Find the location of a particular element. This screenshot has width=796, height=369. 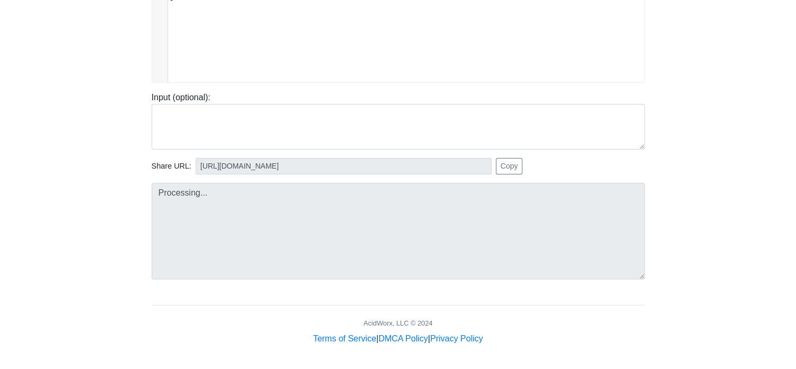

a: Privacy Policy is located at coordinates (457, 338).